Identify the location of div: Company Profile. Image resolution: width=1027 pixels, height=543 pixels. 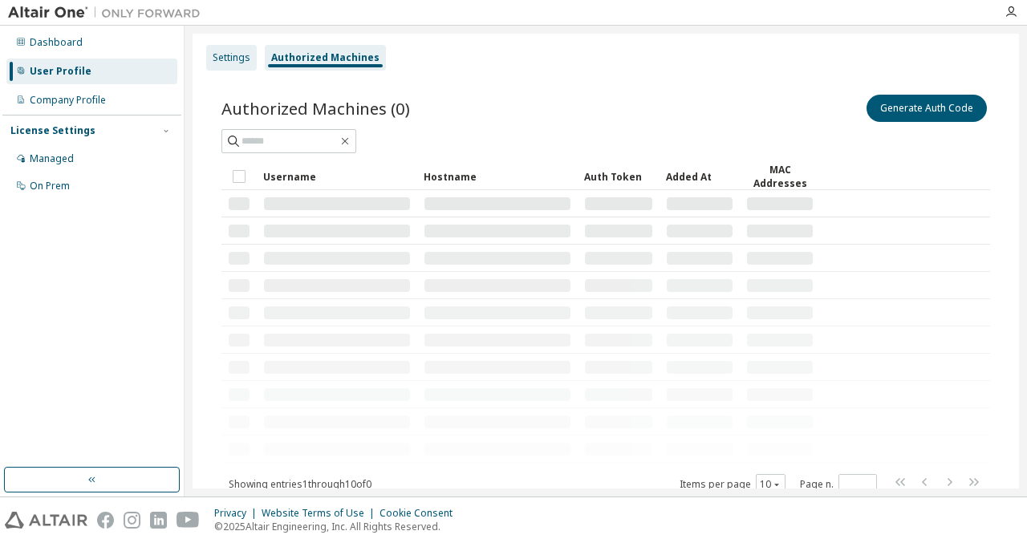
(67, 100).